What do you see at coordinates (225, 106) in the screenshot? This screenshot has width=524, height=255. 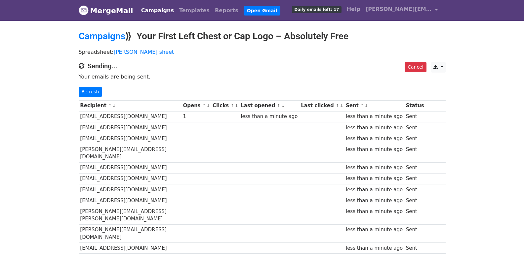 I see `th: Clicks` at bounding box center [225, 106].